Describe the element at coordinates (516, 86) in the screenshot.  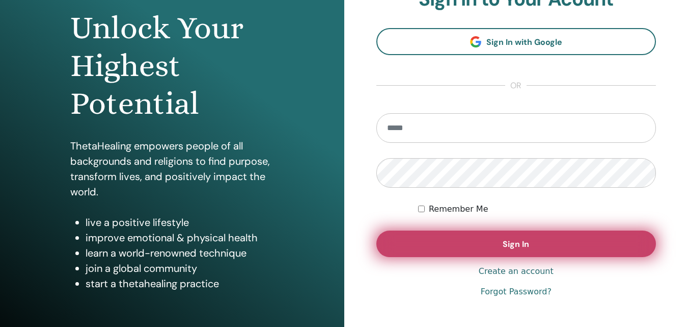
I see `span: or` at that location.